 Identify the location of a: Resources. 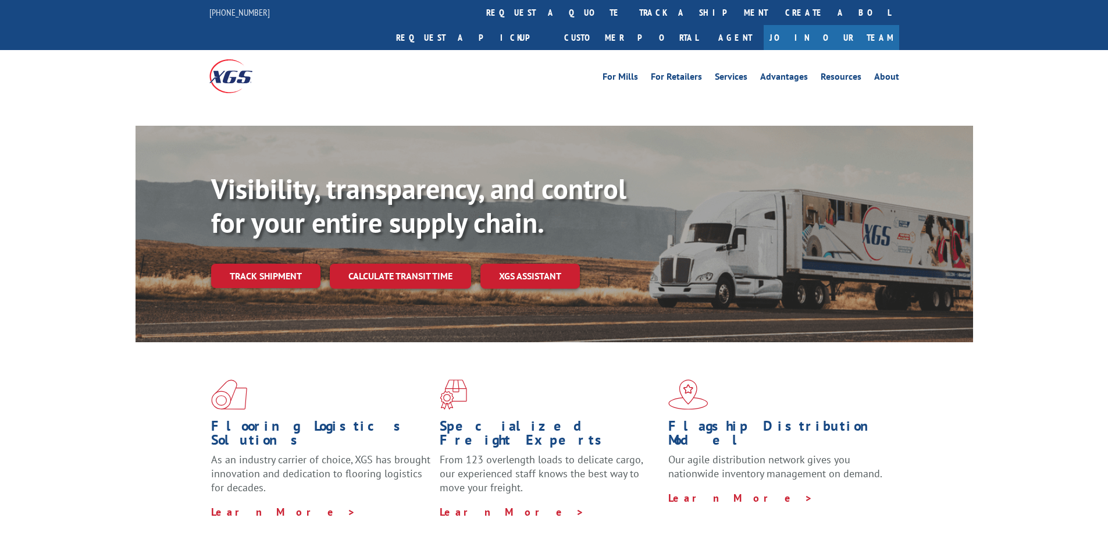
(841, 79).